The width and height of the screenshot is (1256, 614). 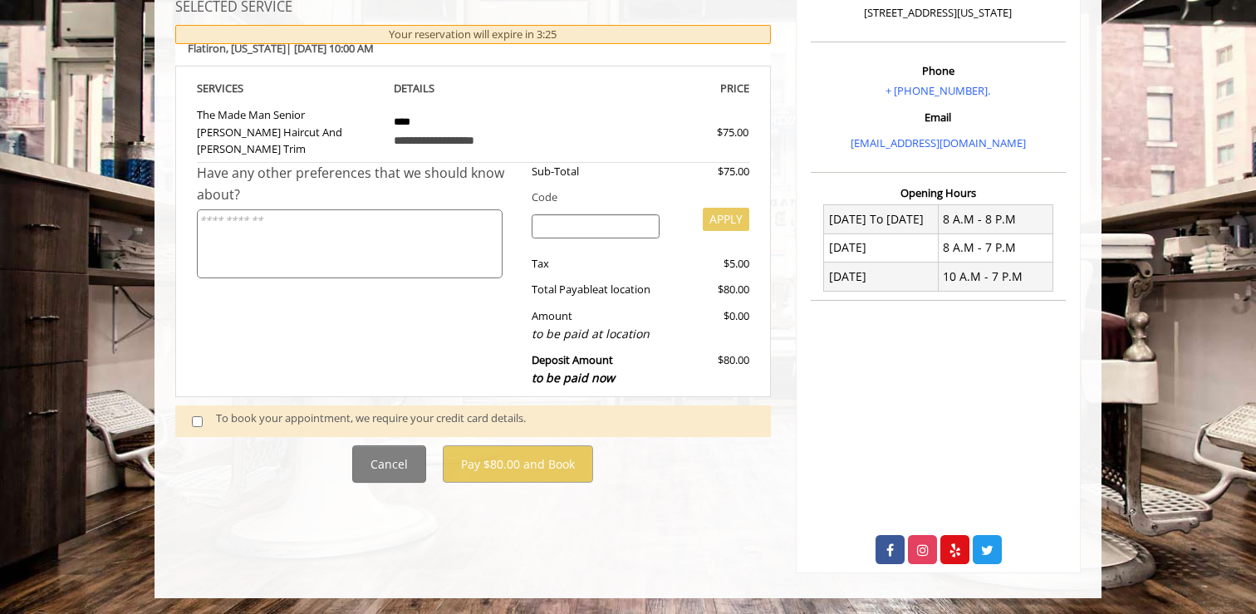 What do you see at coordinates (634, 197) in the screenshot?
I see `div: Code` at bounding box center [634, 197].